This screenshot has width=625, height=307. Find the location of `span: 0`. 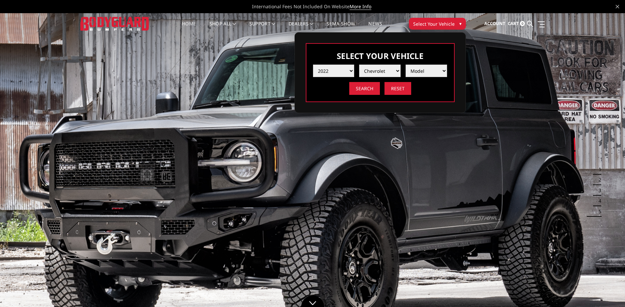

span: 0 is located at coordinates (522, 23).